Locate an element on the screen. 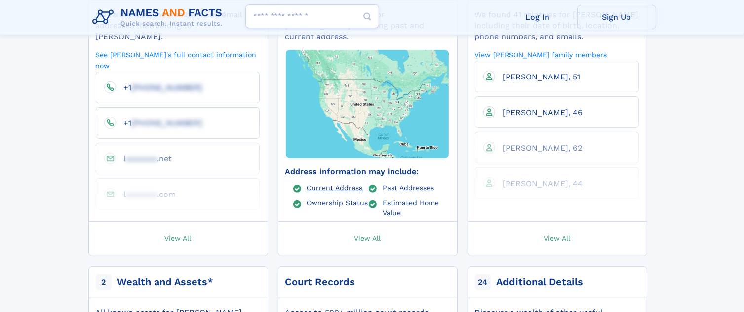  a: Past Addresses is located at coordinates (408, 187).